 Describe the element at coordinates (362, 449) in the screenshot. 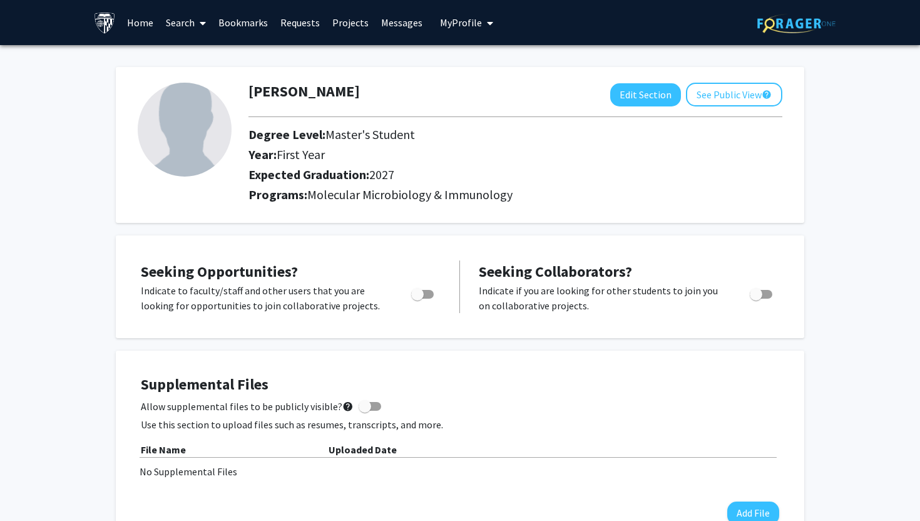

I see `b: Uploaded Date` at that location.